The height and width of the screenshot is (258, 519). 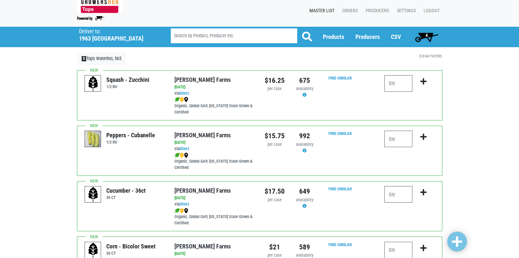 I want to click on div: 675, so click(x=305, y=80).